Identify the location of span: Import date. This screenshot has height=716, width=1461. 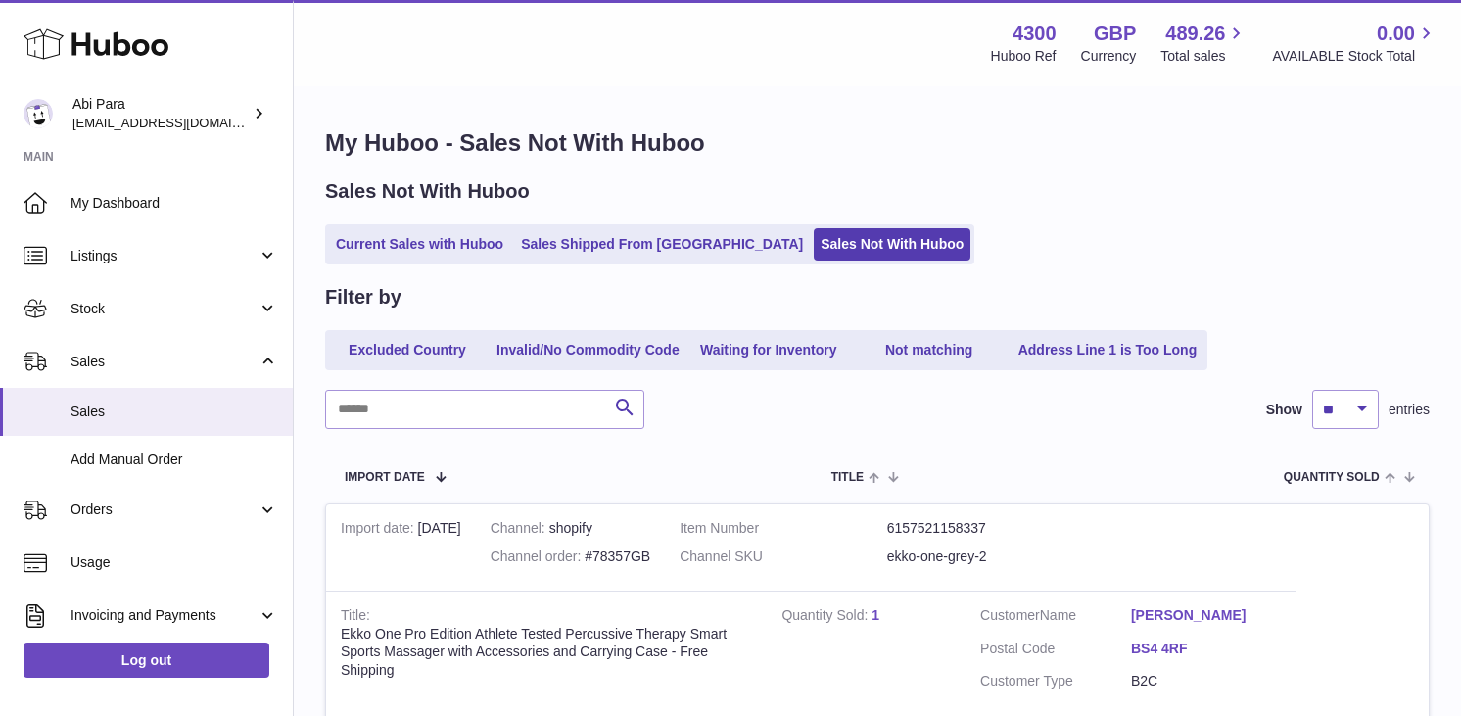
(385, 477).